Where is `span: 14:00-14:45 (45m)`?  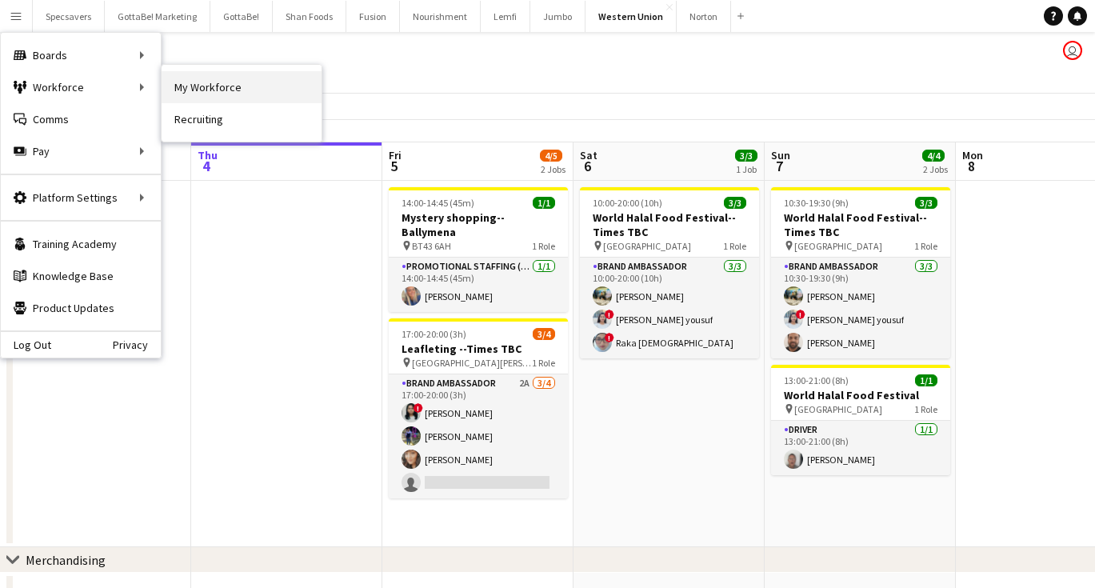 span: 14:00-14:45 (45m) is located at coordinates (438, 202).